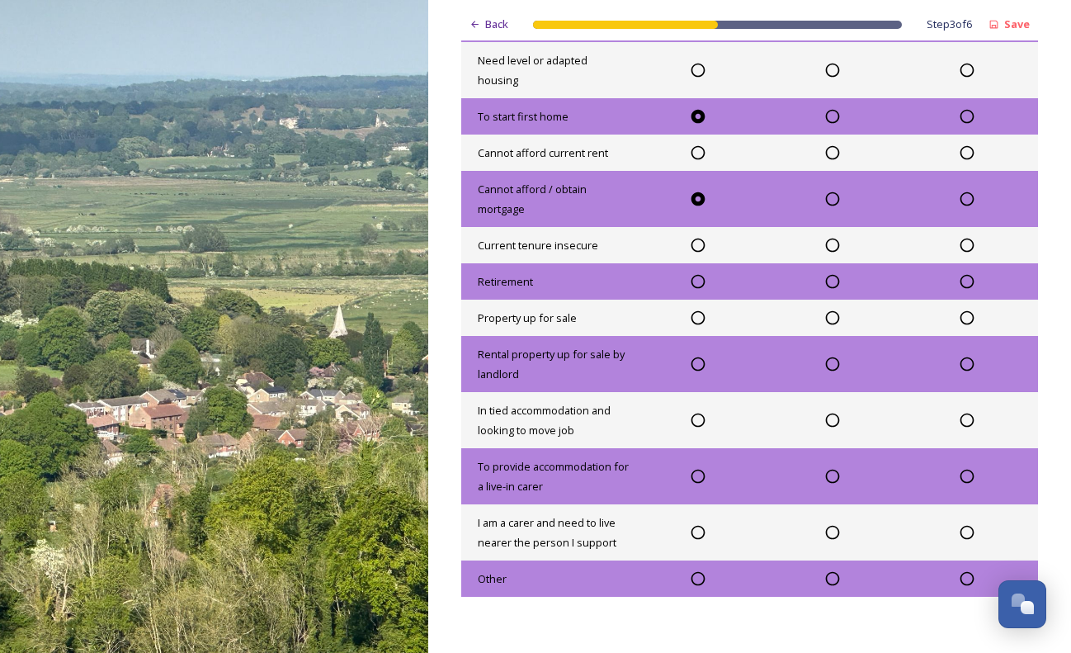  Describe the element at coordinates (551, 364) in the screenshot. I see `span: Rental property up for sale by landlord` at that location.